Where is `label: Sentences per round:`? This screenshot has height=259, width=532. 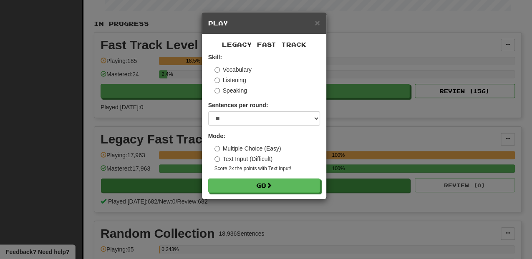
label: Sentences per round: is located at coordinates (238, 105).